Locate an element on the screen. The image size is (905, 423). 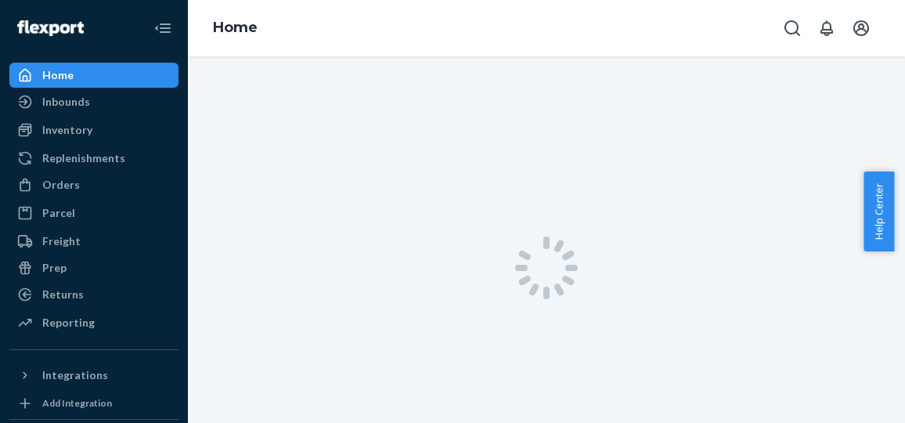
ol: breadcrumbs is located at coordinates (235, 28).